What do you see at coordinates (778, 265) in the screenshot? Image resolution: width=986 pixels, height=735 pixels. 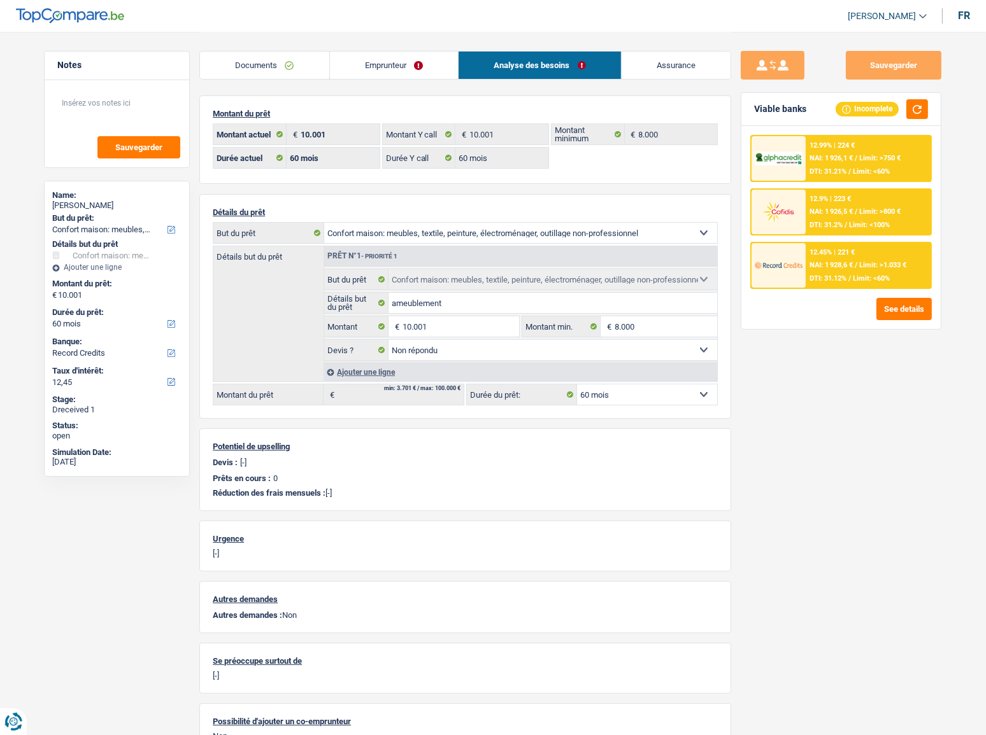 I see `img: Record Credits` at bounding box center [778, 265].